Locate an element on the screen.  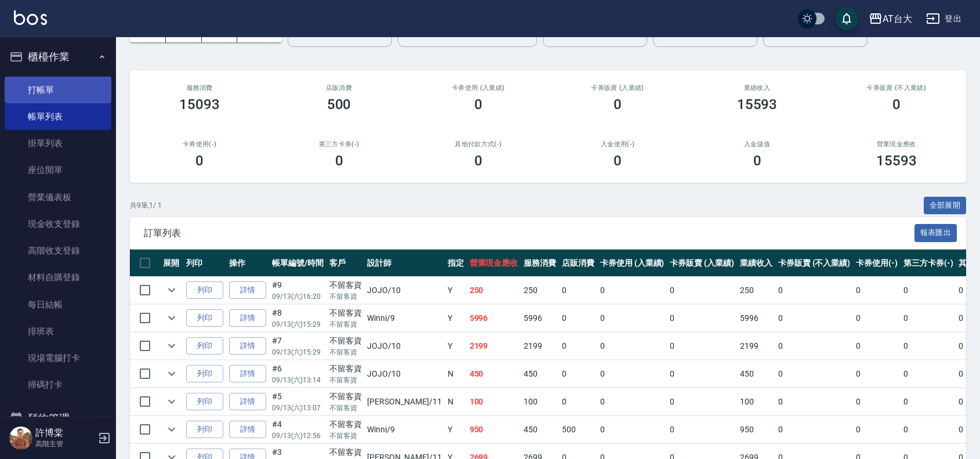
a: 報表匯出 is located at coordinates (936, 232).